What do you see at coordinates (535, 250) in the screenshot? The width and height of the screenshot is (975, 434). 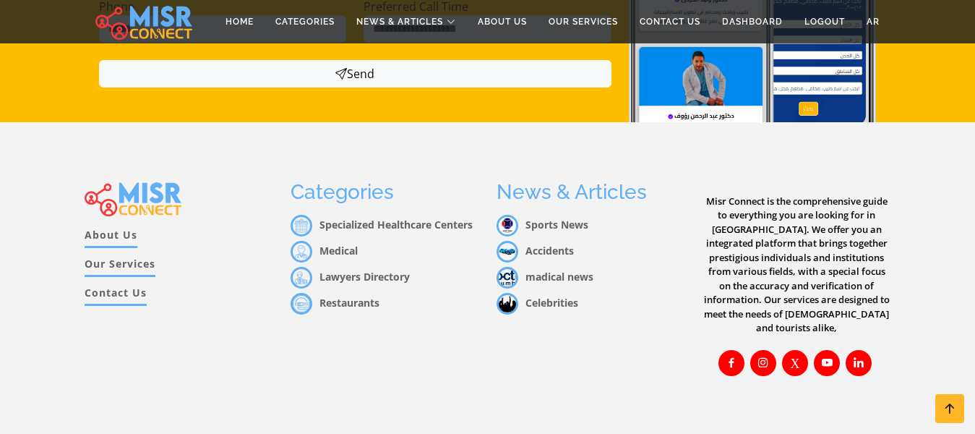 I see `a: Accidents` at bounding box center [535, 250].